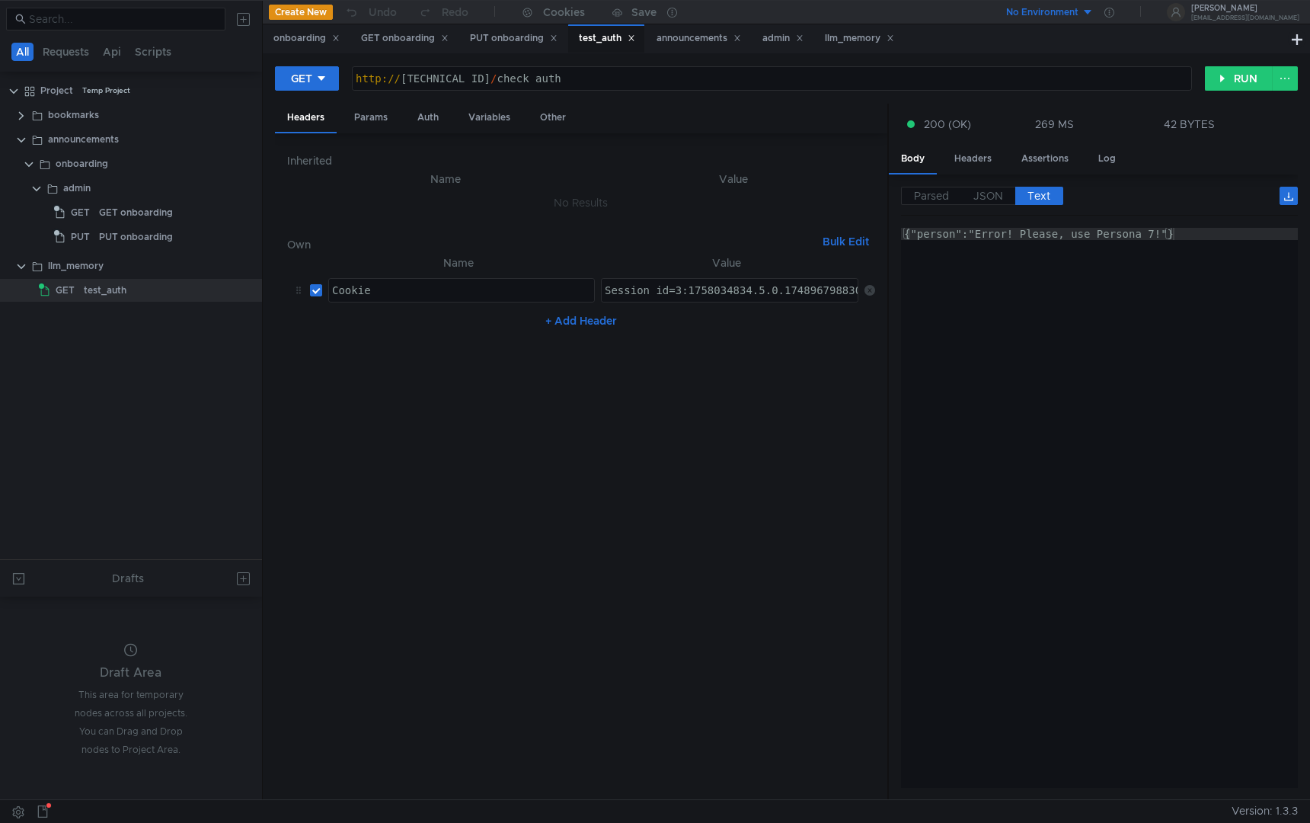 The height and width of the screenshot is (823, 1310). Describe the element at coordinates (128, 578) in the screenshot. I see `div: Drafts` at that location.